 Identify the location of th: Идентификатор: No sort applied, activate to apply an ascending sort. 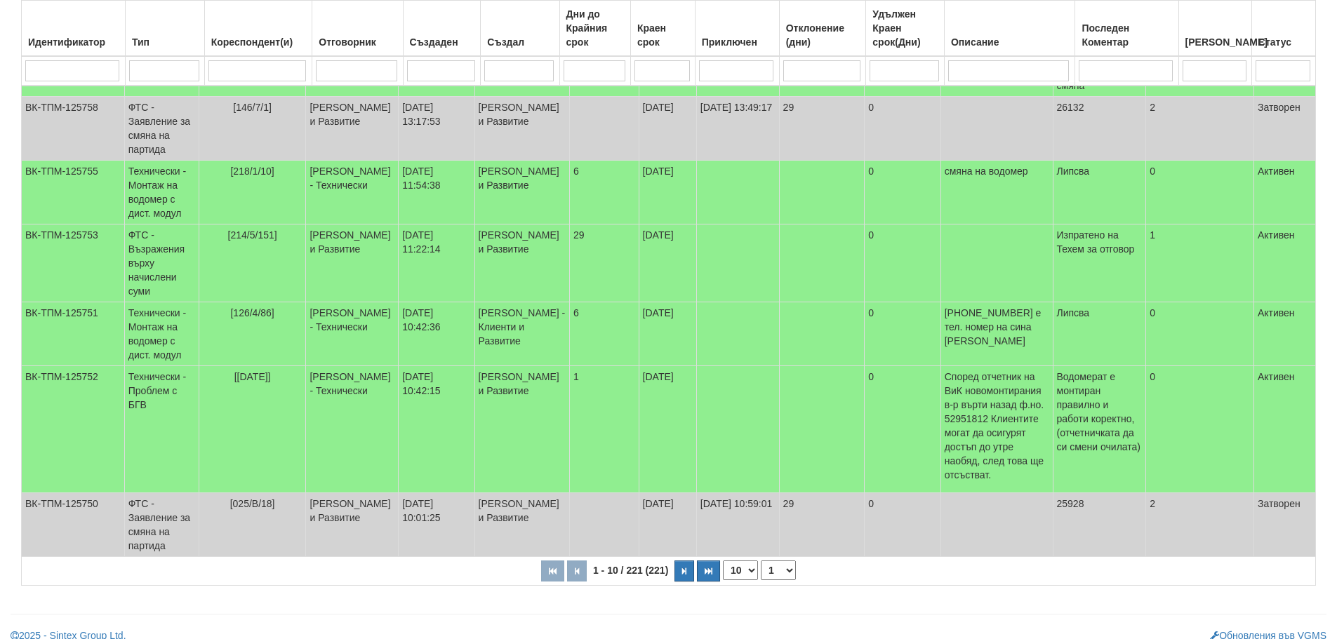
(74, 29).